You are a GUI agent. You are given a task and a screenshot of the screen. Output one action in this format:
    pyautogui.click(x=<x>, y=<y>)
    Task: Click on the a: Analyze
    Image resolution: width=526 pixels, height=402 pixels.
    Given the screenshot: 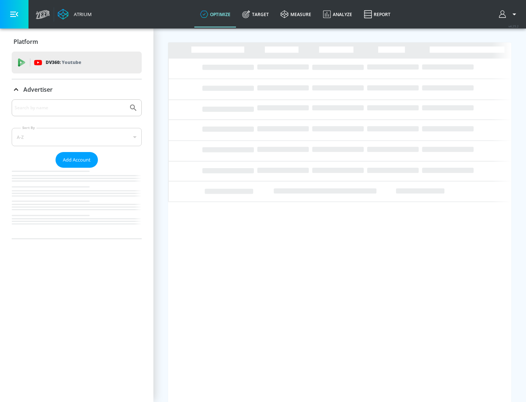 What is the action you would take?
    pyautogui.click(x=338, y=14)
    